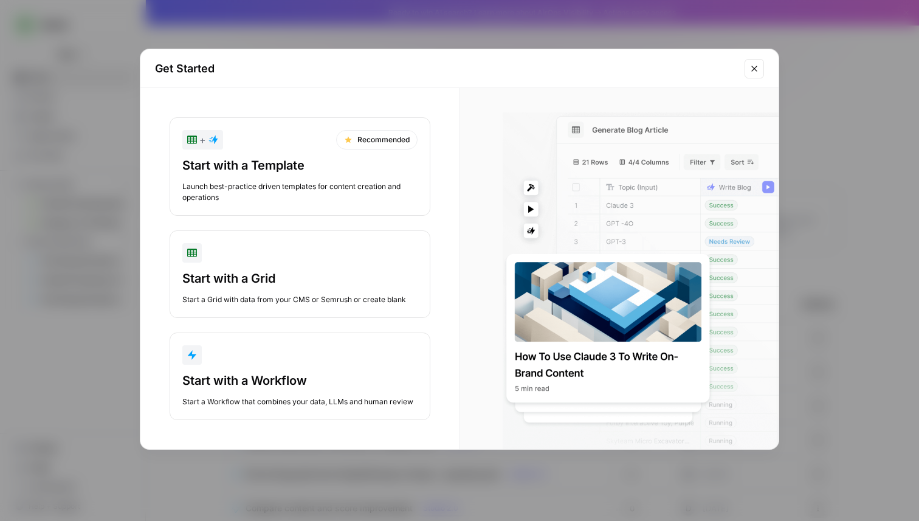 The width and height of the screenshot is (919, 521). I want to click on button: Start with a GridStart a Grid with data from your CMS or Semrush or create blank, so click(300, 274).